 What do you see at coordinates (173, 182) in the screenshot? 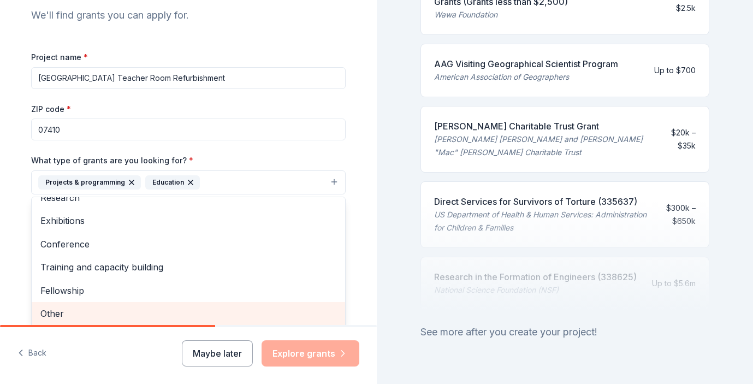
I see `div: Education` at bounding box center [173, 182].